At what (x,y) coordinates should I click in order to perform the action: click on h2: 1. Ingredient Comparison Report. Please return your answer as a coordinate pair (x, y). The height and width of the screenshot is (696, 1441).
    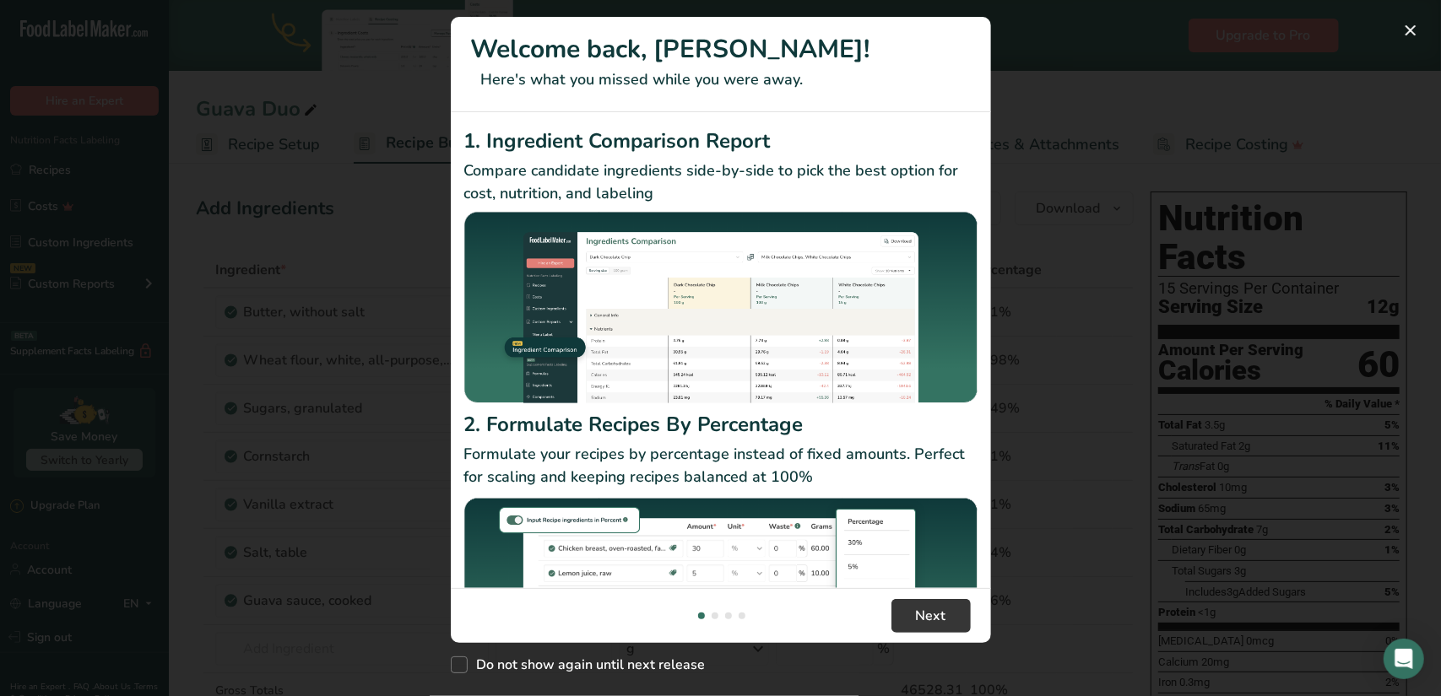
    Looking at the image, I should click on (721, 141).